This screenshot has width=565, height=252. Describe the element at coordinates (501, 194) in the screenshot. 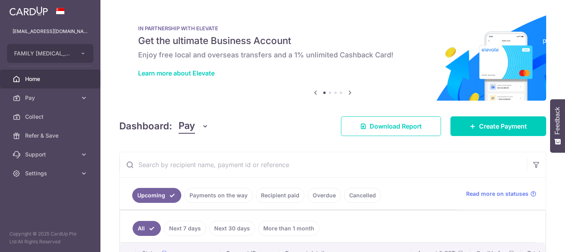

I see `a: Read more on statuses` at that location.